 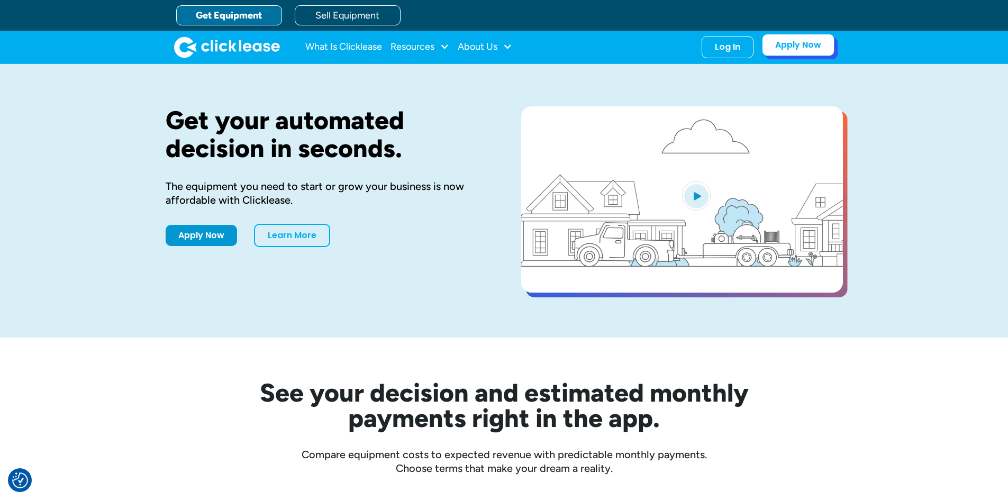 I want to click on img: Blue play button logo on a light blue circular background, so click(x=696, y=196).